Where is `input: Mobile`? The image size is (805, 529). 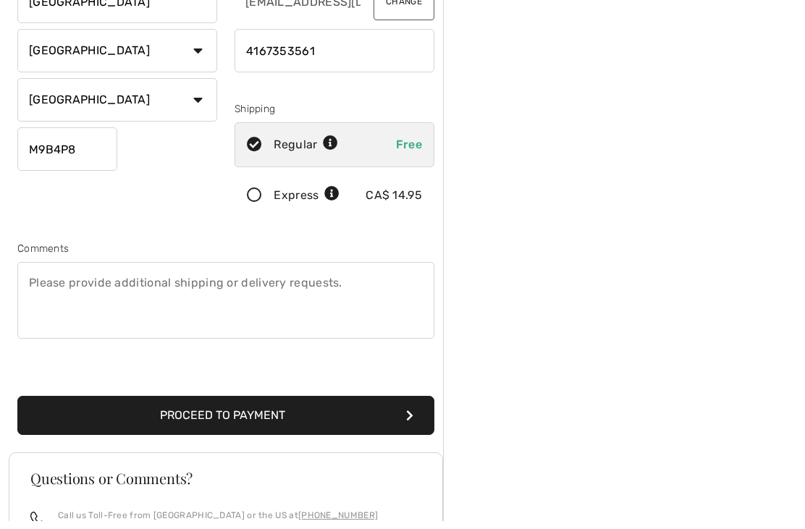 input: Mobile is located at coordinates (334, 59).